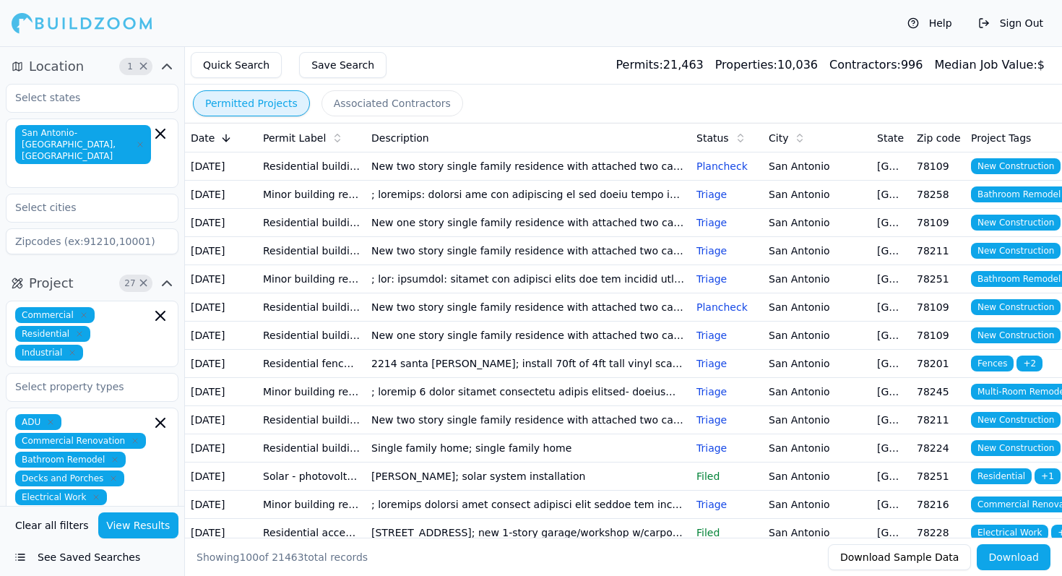 The height and width of the screenshot is (576, 1062). Describe the element at coordinates (38, 422) in the screenshot. I see `span: ADU` at that location.